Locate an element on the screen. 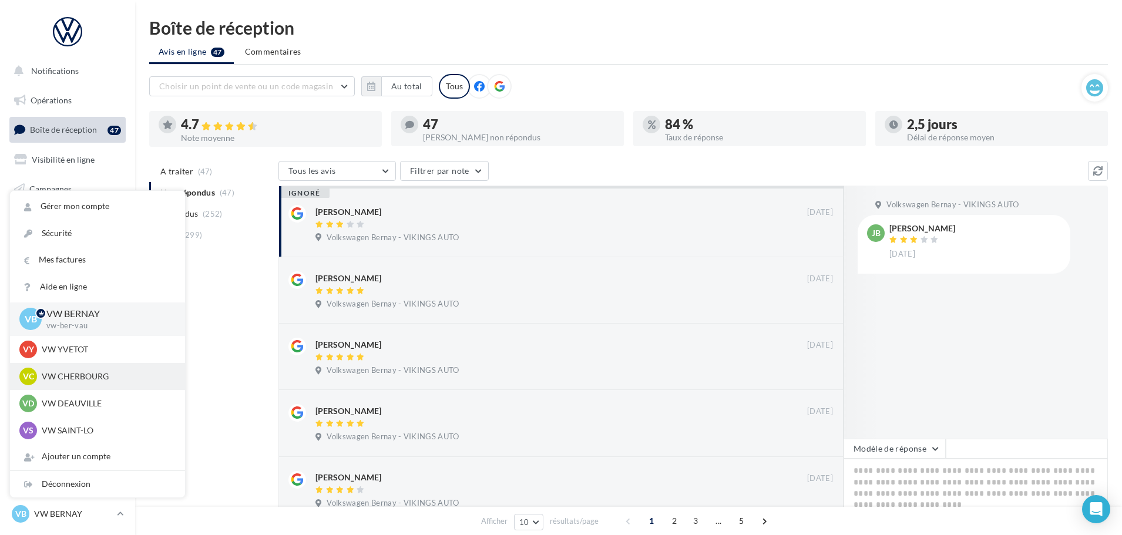 The width and height of the screenshot is (1122, 535). a: Gérer mon compte is located at coordinates (98, 206).